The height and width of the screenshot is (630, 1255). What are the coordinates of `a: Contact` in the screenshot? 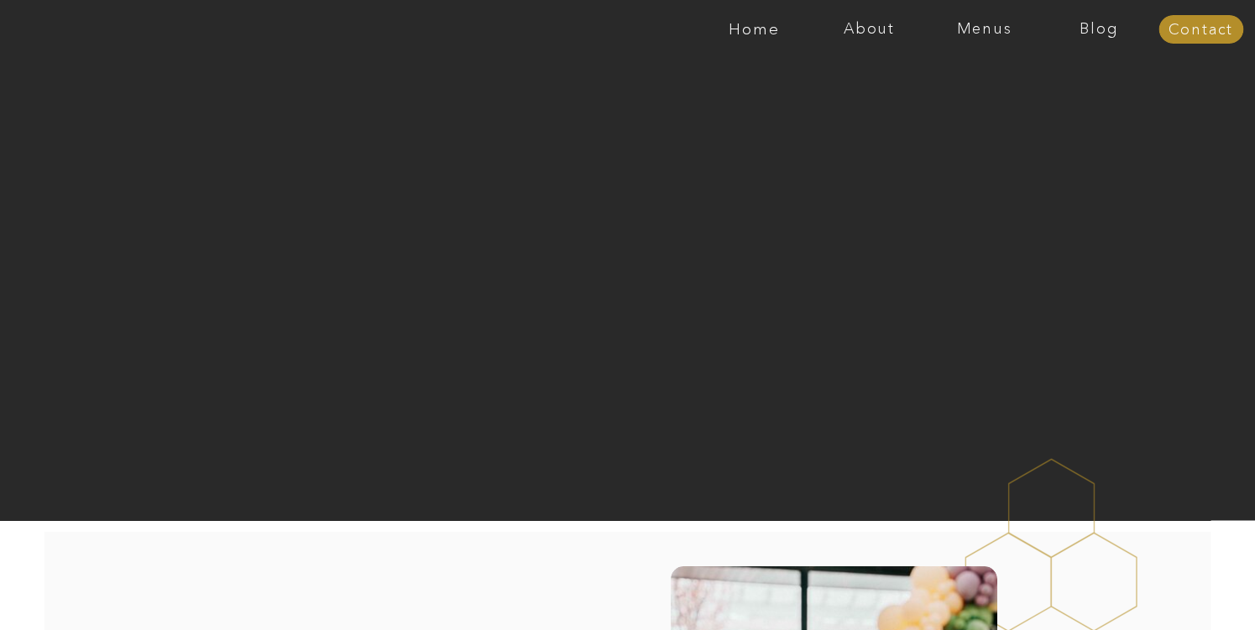 It's located at (1200, 30).